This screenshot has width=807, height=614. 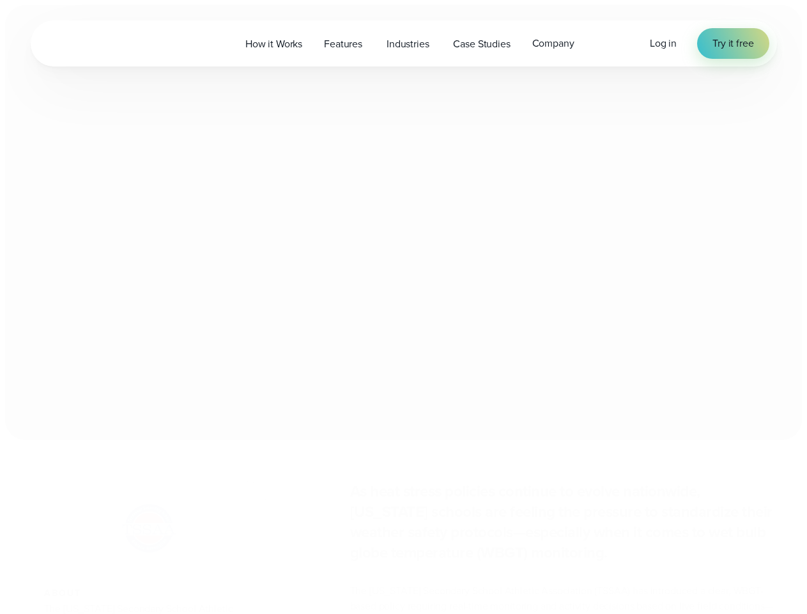 What do you see at coordinates (733, 43) in the screenshot?
I see `span: Try it free` at bounding box center [733, 43].